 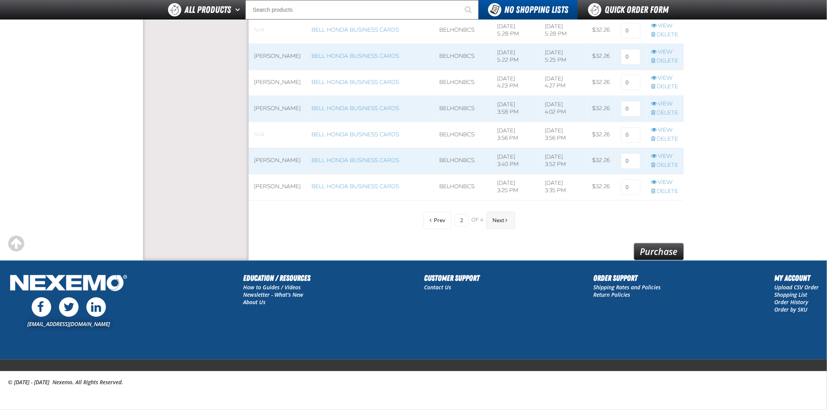 I want to click on h2: My Account, so click(x=797, y=279).